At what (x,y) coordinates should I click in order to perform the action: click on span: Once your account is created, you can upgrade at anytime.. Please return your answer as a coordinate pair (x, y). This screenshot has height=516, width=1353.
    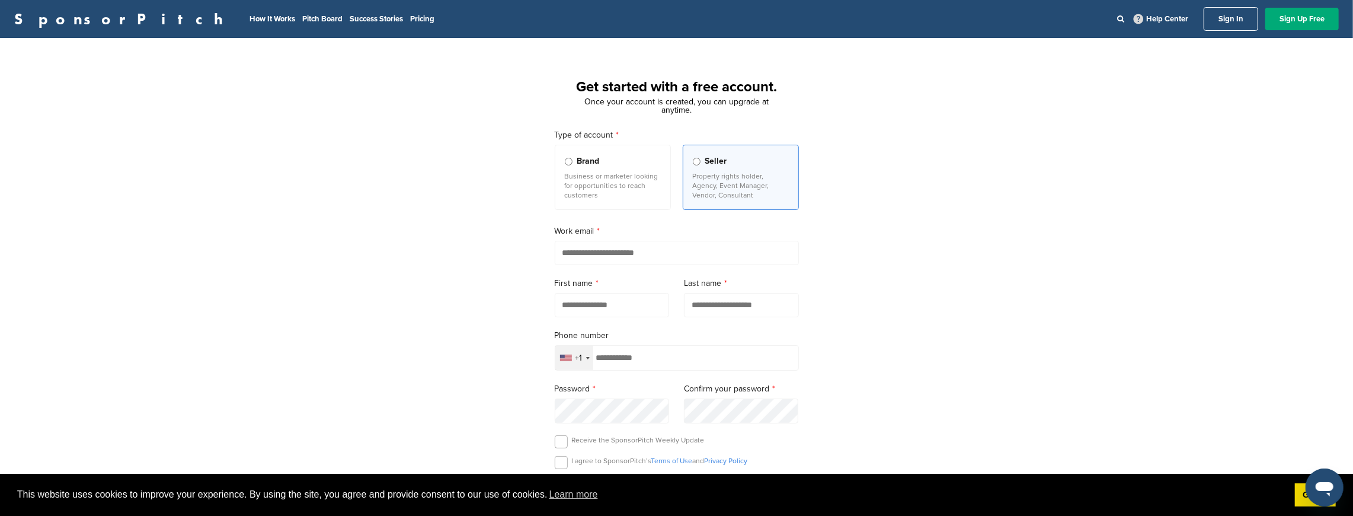
    Looking at the image, I should click on (676, 105).